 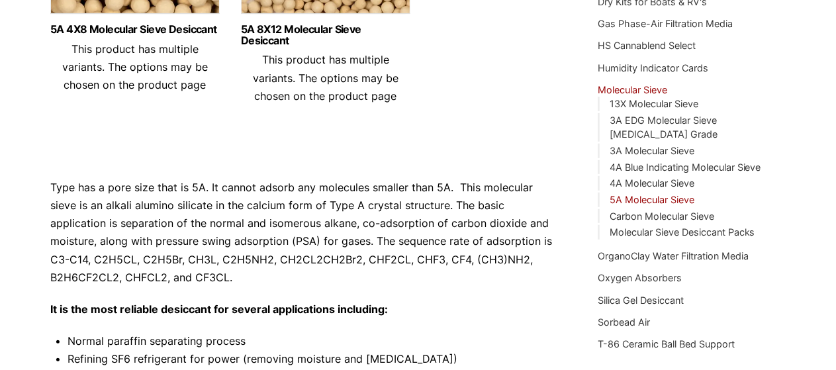 What do you see at coordinates (624, 322) in the screenshot?
I see `a: Sorbead Air` at bounding box center [624, 322].